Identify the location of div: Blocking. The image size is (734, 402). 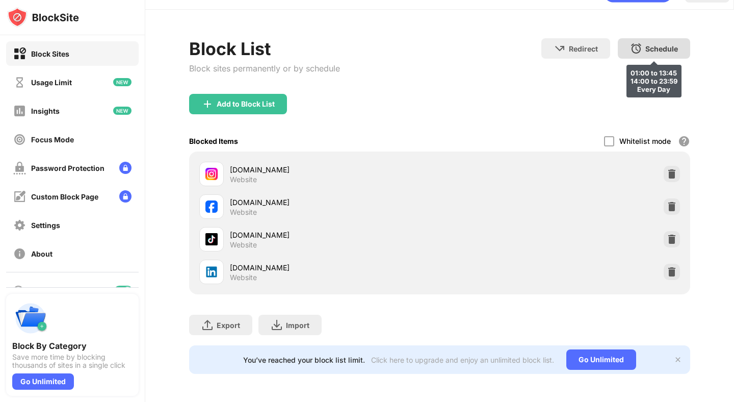
(45, 290).